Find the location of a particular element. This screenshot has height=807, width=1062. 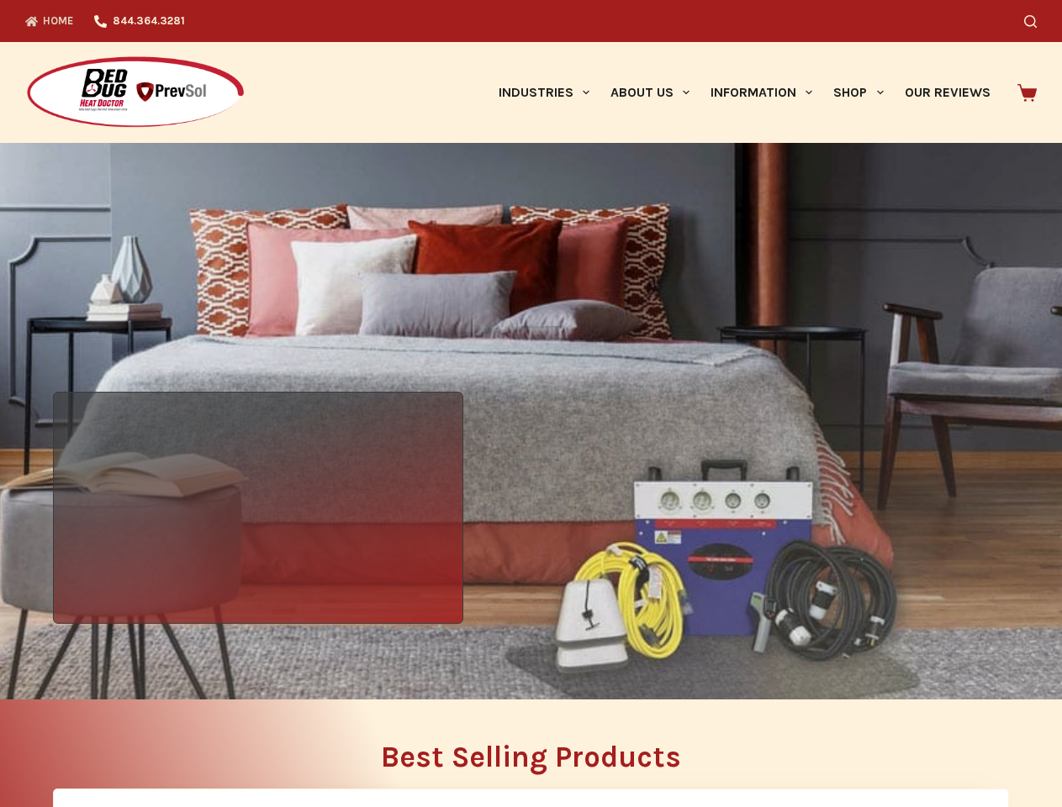

a: About Us is located at coordinates (649, 93).